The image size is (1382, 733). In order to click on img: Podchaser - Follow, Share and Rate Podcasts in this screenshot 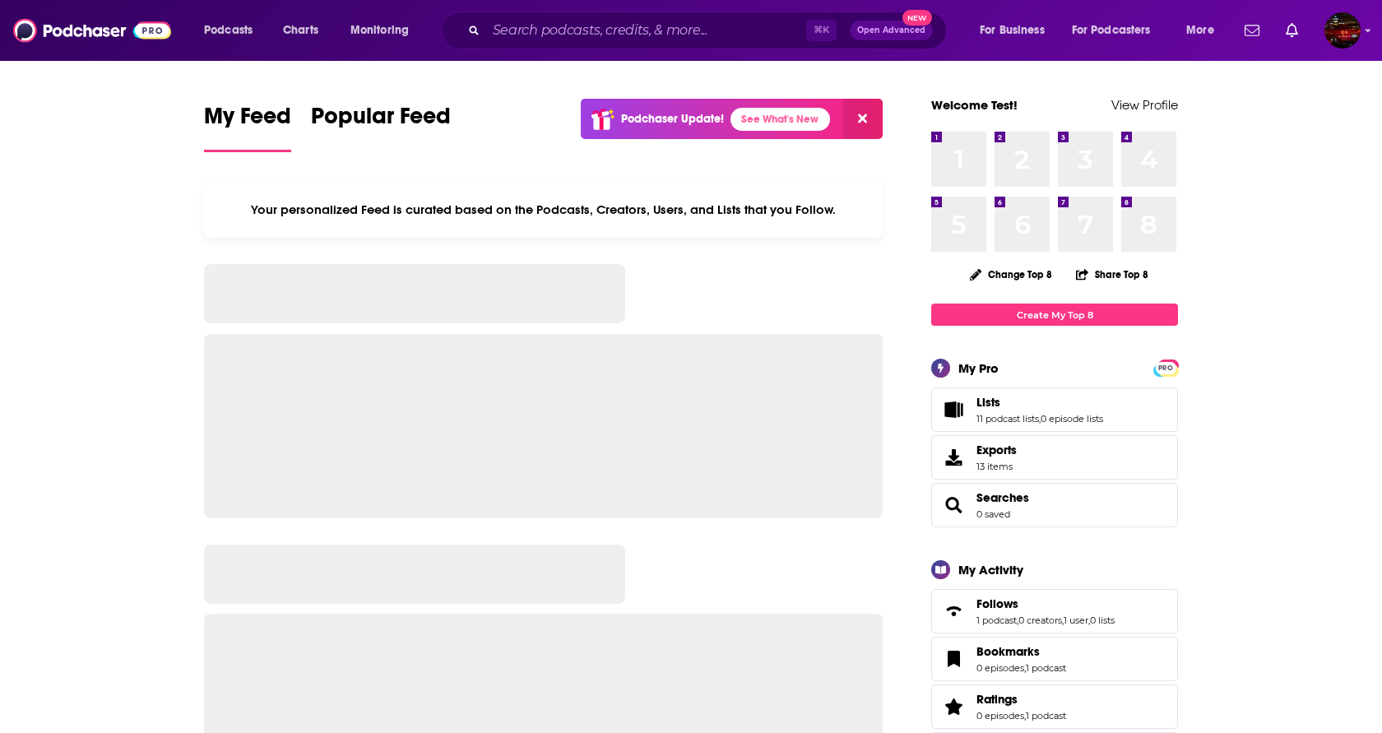, I will do `click(92, 30)`.